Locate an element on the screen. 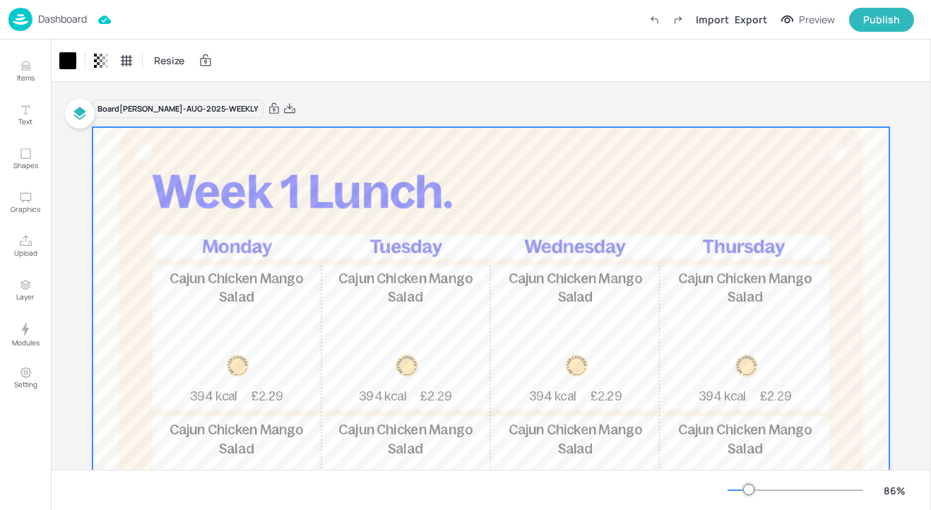  button: Preview is located at coordinates (808, 20).